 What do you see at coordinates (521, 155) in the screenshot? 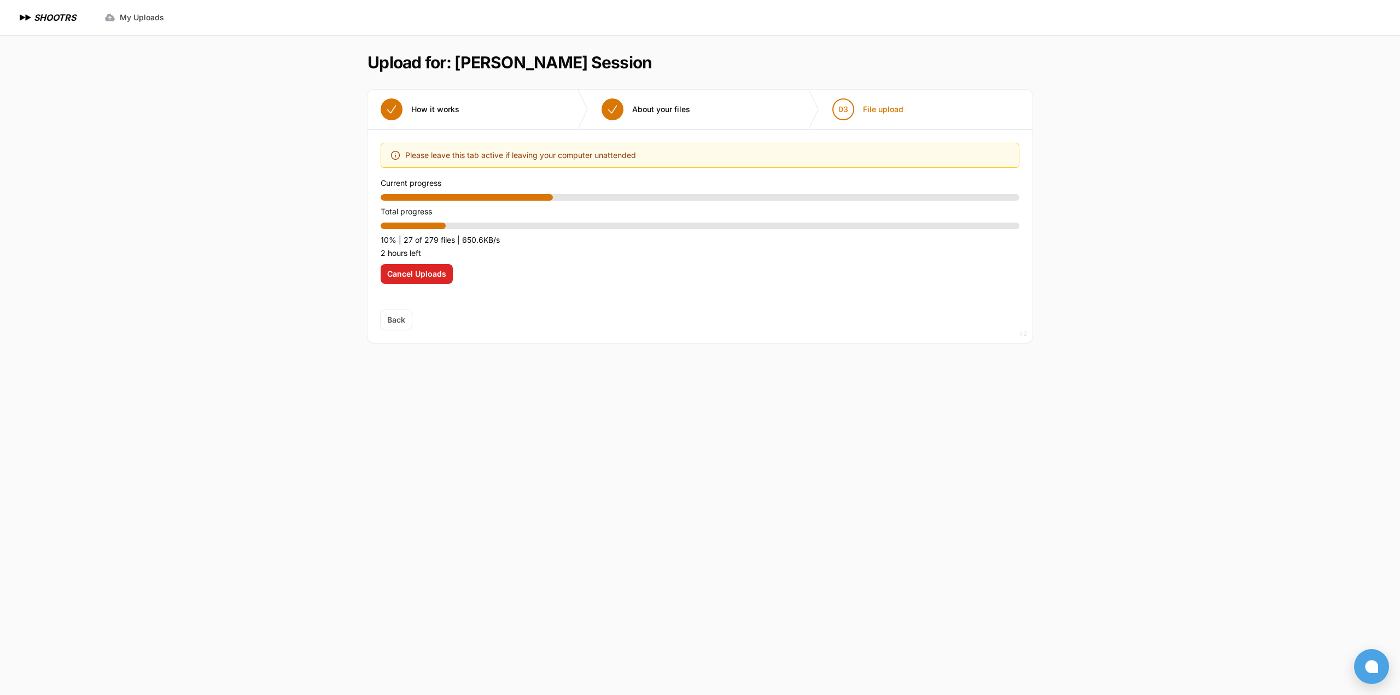
I see `span: Please leave this tab active if leaving your computer unattended` at bounding box center [521, 155].